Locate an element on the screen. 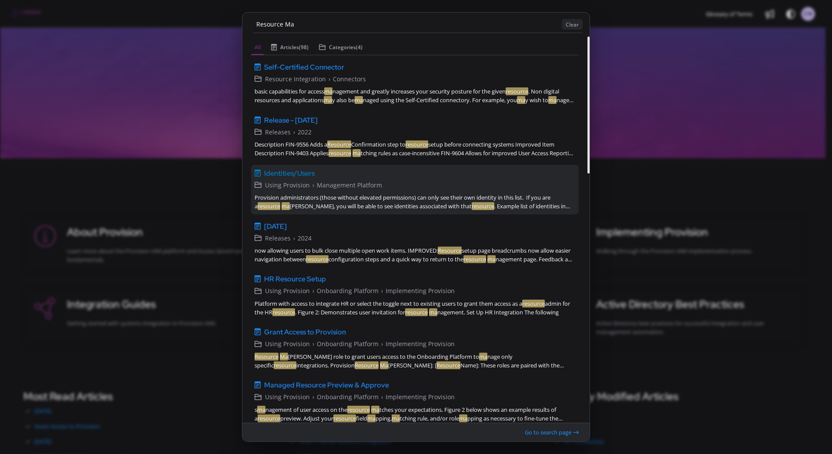 The width and height of the screenshot is (832, 454). span: (98) is located at coordinates (304, 47).